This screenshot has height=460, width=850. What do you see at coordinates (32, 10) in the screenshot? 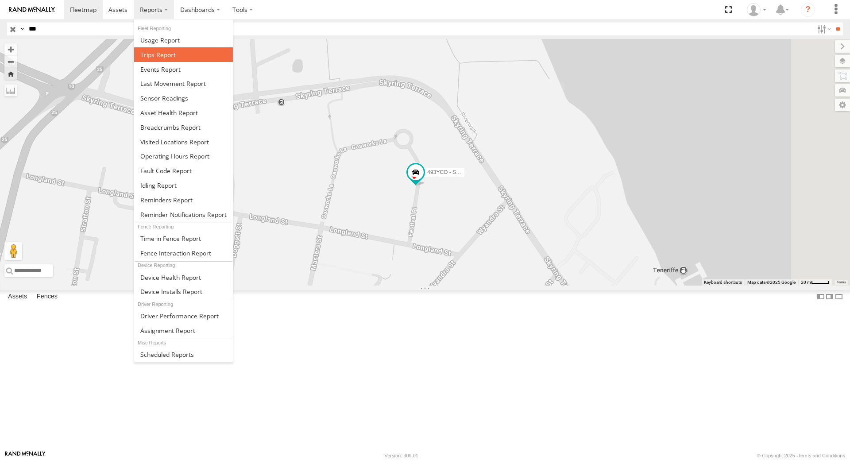
I see `img: rand-logo.svg` at bounding box center [32, 10].